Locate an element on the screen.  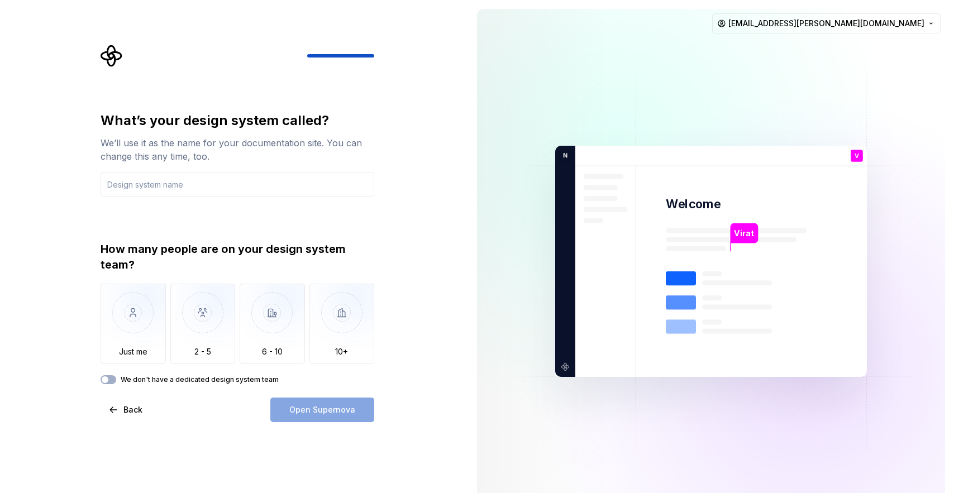
label: We don't have a dedicated design system team is located at coordinates (199, 380).